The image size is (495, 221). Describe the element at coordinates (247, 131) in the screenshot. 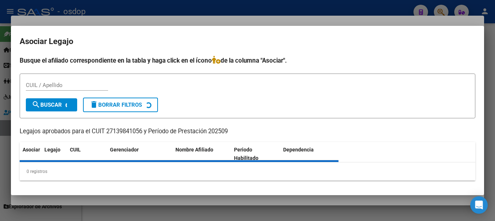

I see `p: Legajos aprobados para el CUIT 27139841056 y Período de Prestación 202509` at that location.